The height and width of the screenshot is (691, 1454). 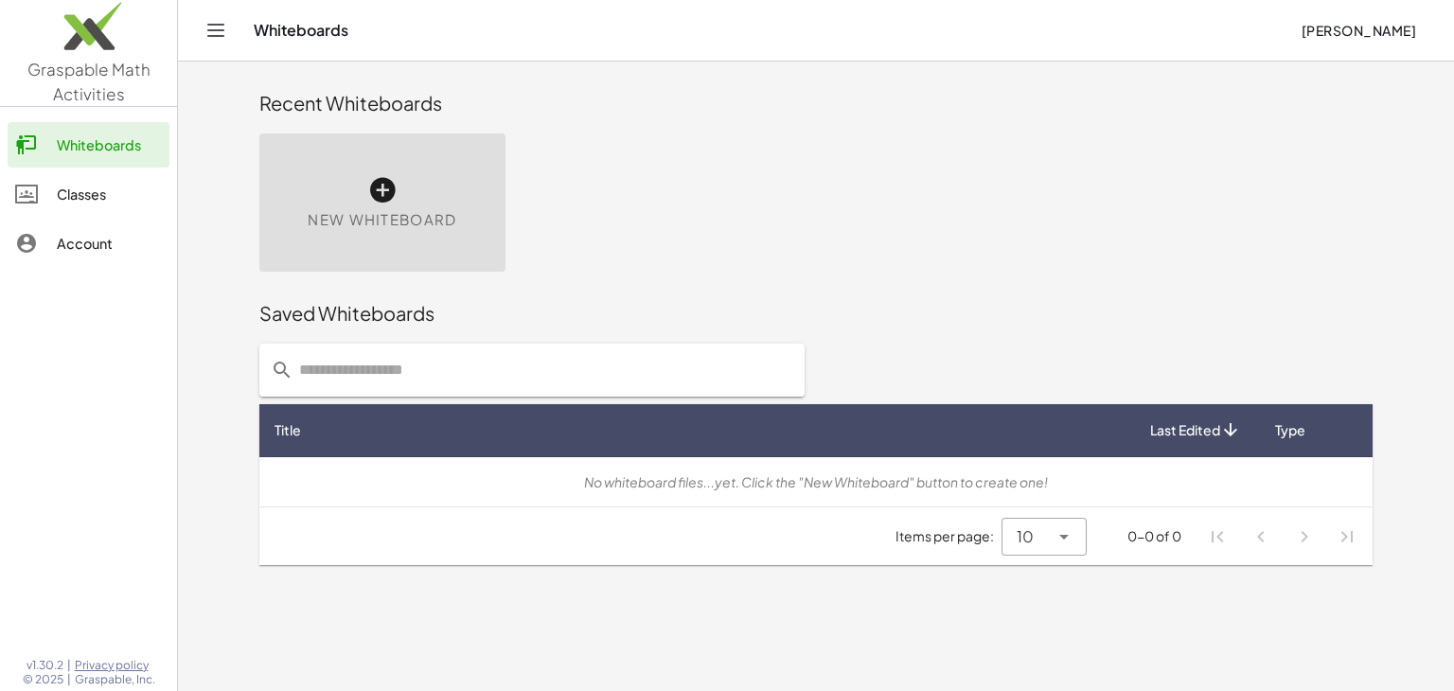 What do you see at coordinates (816, 103) in the screenshot?
I see `div: Recent Whiteboards` at bounding box center [816, 103].